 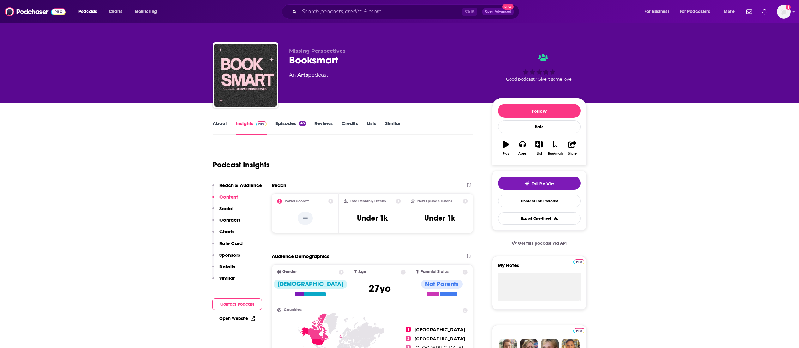 I want to click on svg: Add a profile image, so click(x=789, y=7).